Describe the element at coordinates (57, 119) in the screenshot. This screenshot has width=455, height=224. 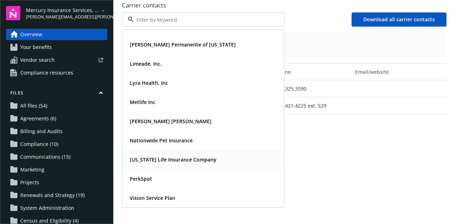
I see `a: Agreements (6)` at that location.